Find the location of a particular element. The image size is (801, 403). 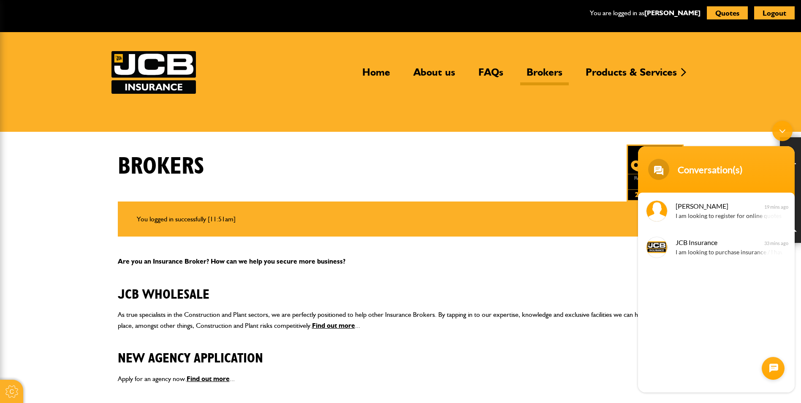

button: Logout is located at coordinates (774, 13).